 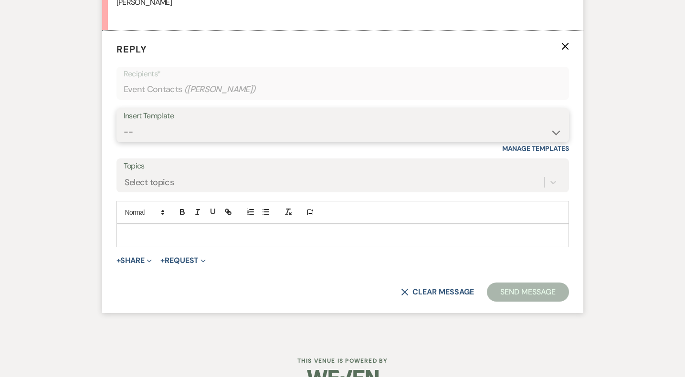 I want to click on button: Request, so click(x=183, y=261).